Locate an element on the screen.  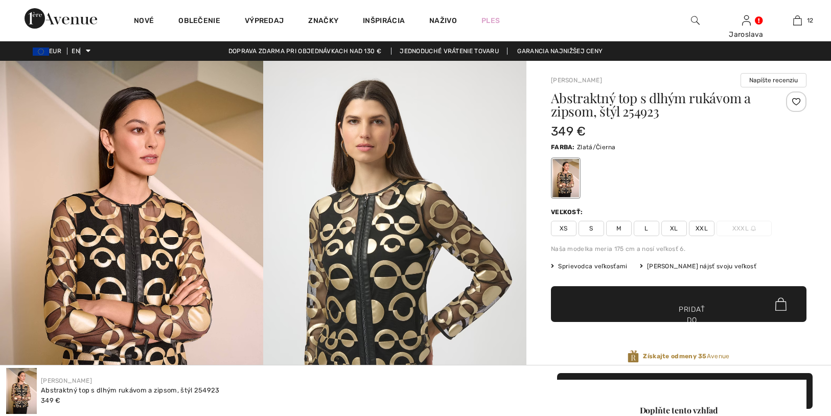
font: M is located at coordinates (619, 229).